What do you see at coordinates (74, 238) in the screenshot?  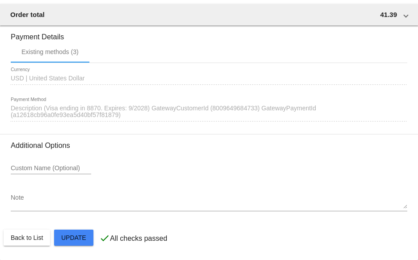 I see `span: Update` at bounding box center [74, 238].